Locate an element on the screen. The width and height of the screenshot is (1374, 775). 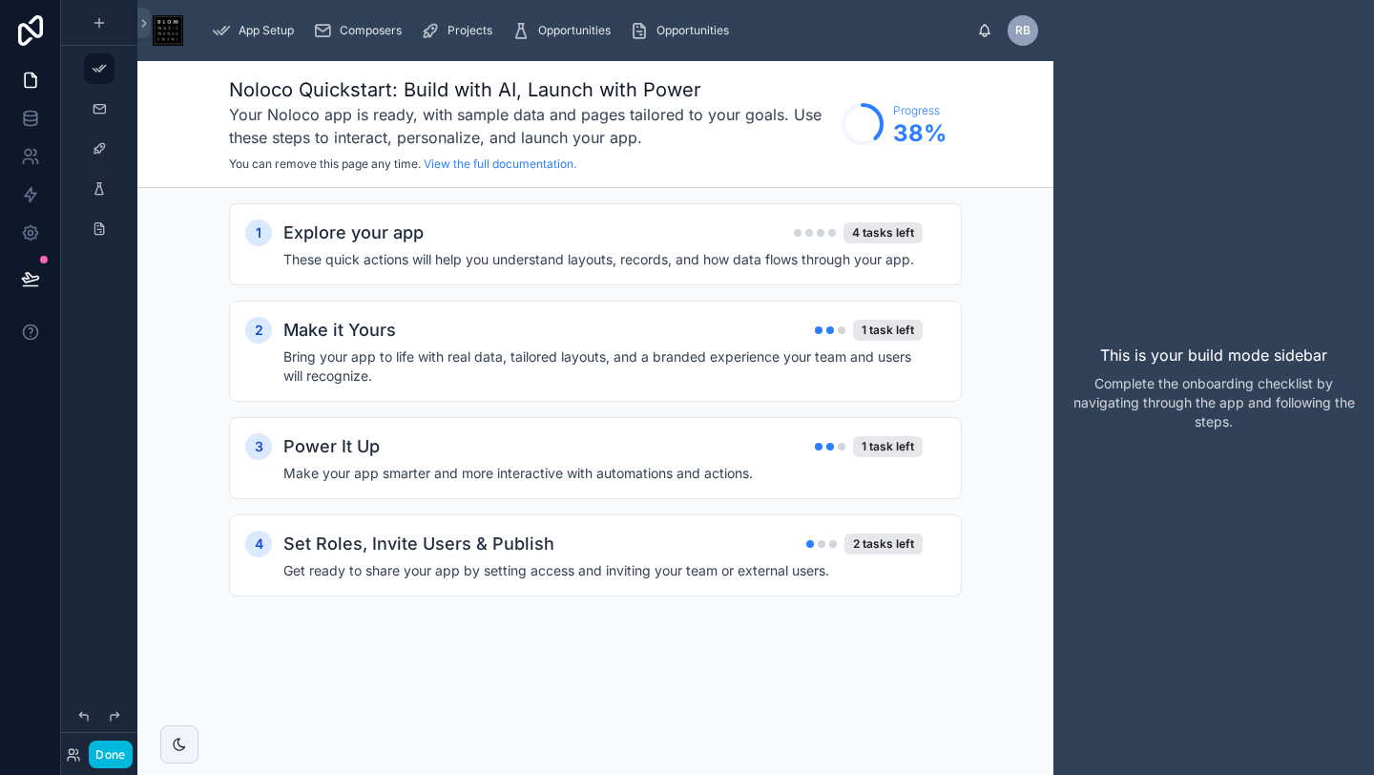
span: Composers is located at coordinates (370, 31).